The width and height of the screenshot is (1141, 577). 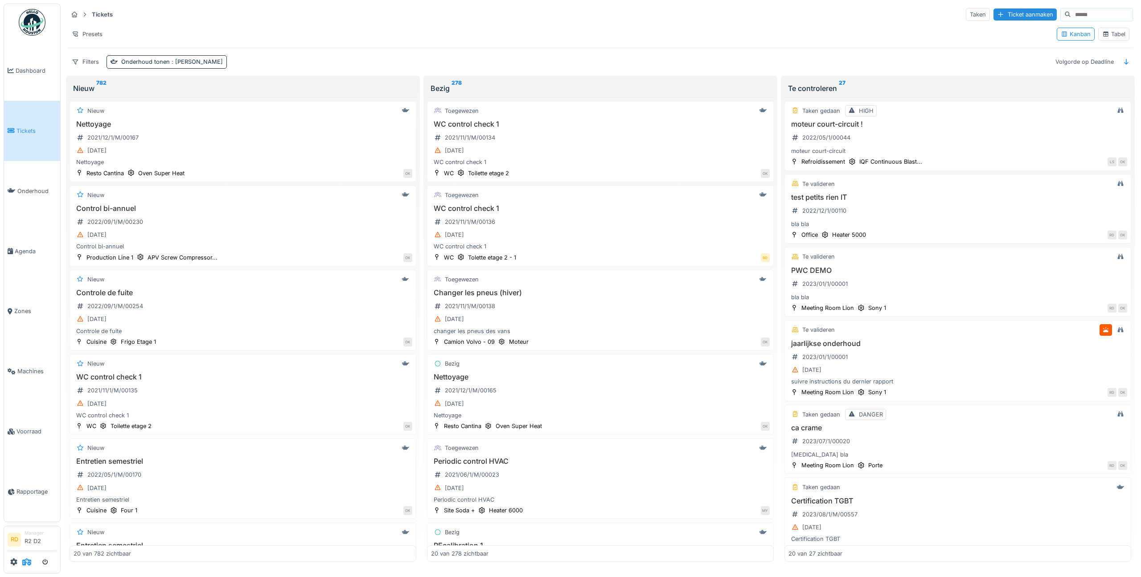 What do you see at coordinates (472, 474) in the screenshot?
I see `div: 2021/06/1/M/00023` at bounding box center [472, 474].